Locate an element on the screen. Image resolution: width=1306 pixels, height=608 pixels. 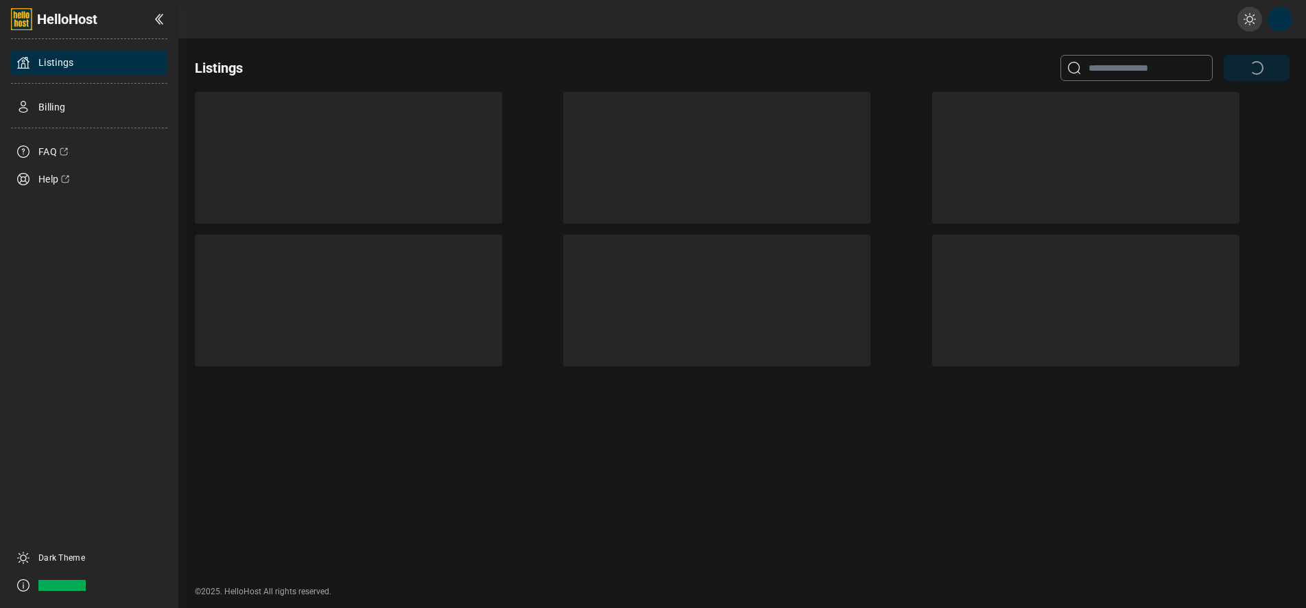
a: Help is located at coordinates (89, 179).